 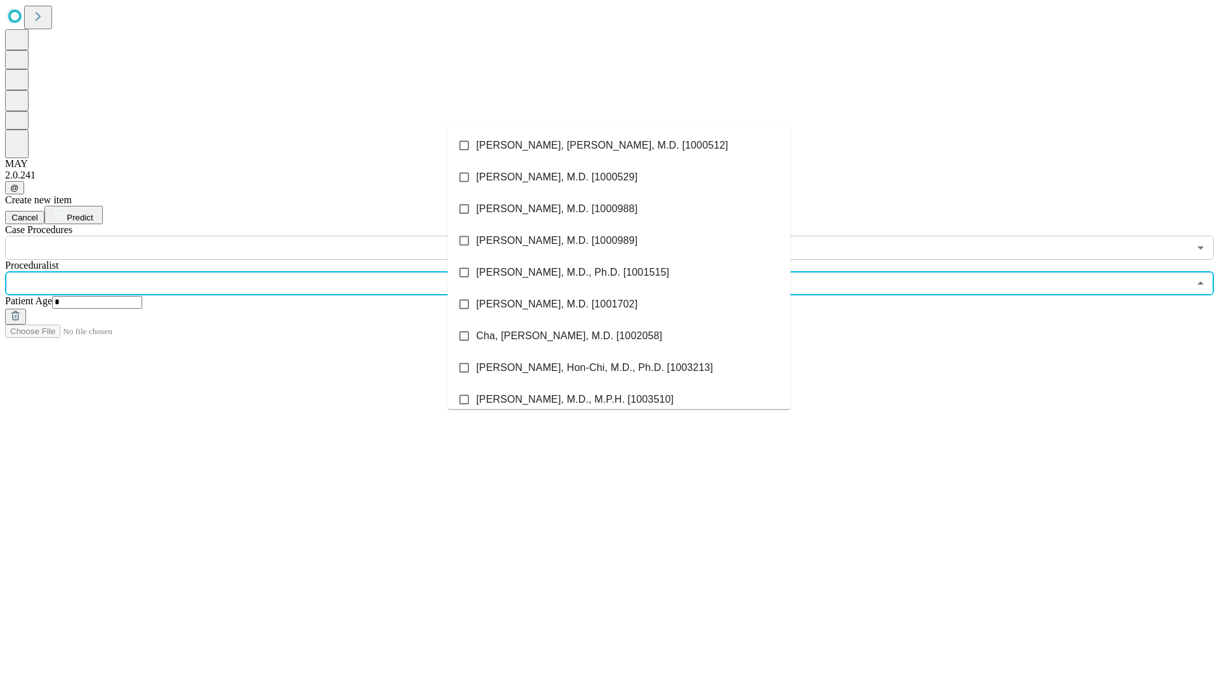 What do you see at coordinates (79, 217) in the screenshot?
I see `span: Predict` at bounding box center [79, 217].